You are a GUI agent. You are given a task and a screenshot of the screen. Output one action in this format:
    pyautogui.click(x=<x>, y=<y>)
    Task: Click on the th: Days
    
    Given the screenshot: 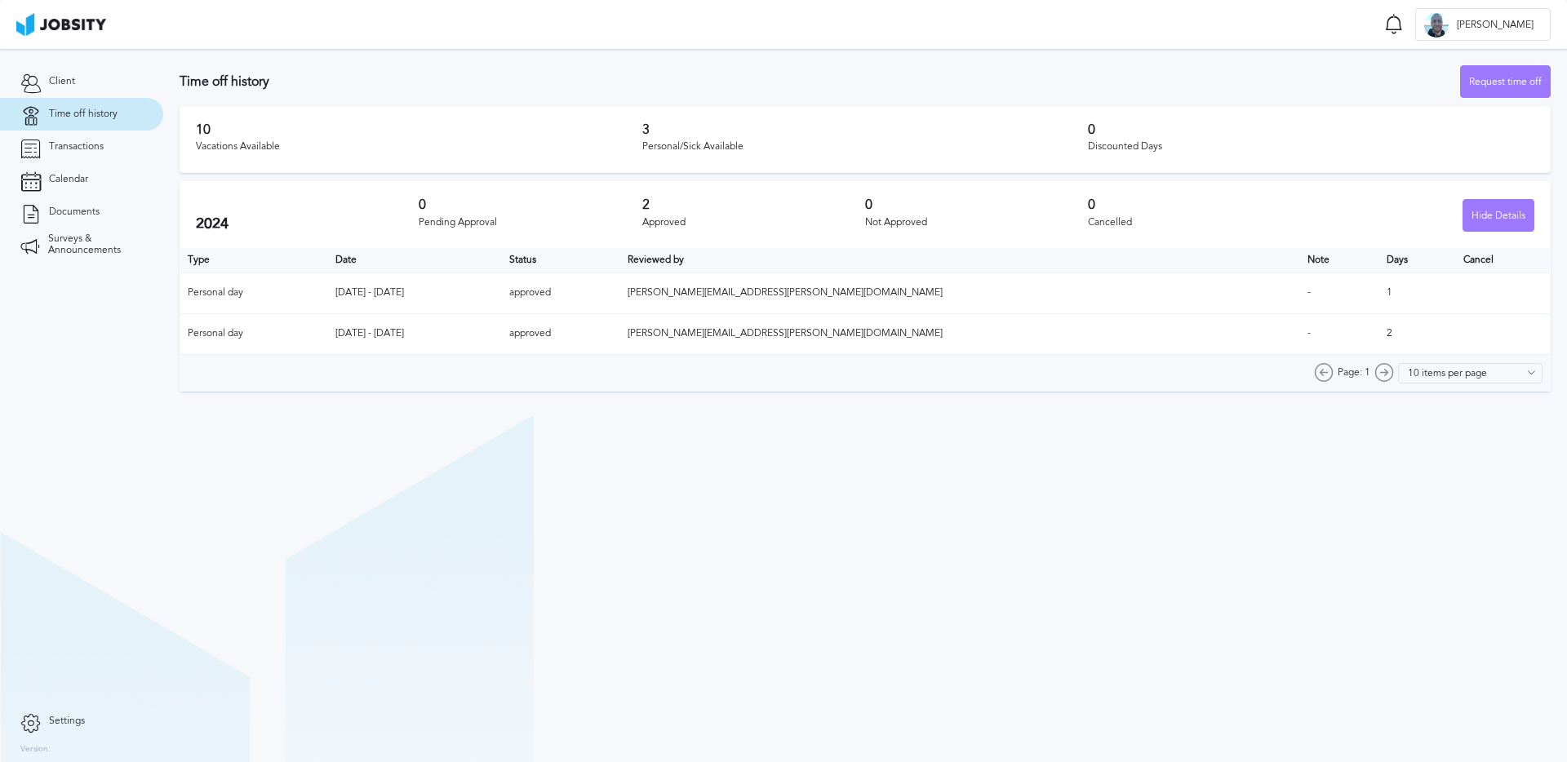 What is the action you would take?
    pyautogui.click(x=1417, y=260)
    